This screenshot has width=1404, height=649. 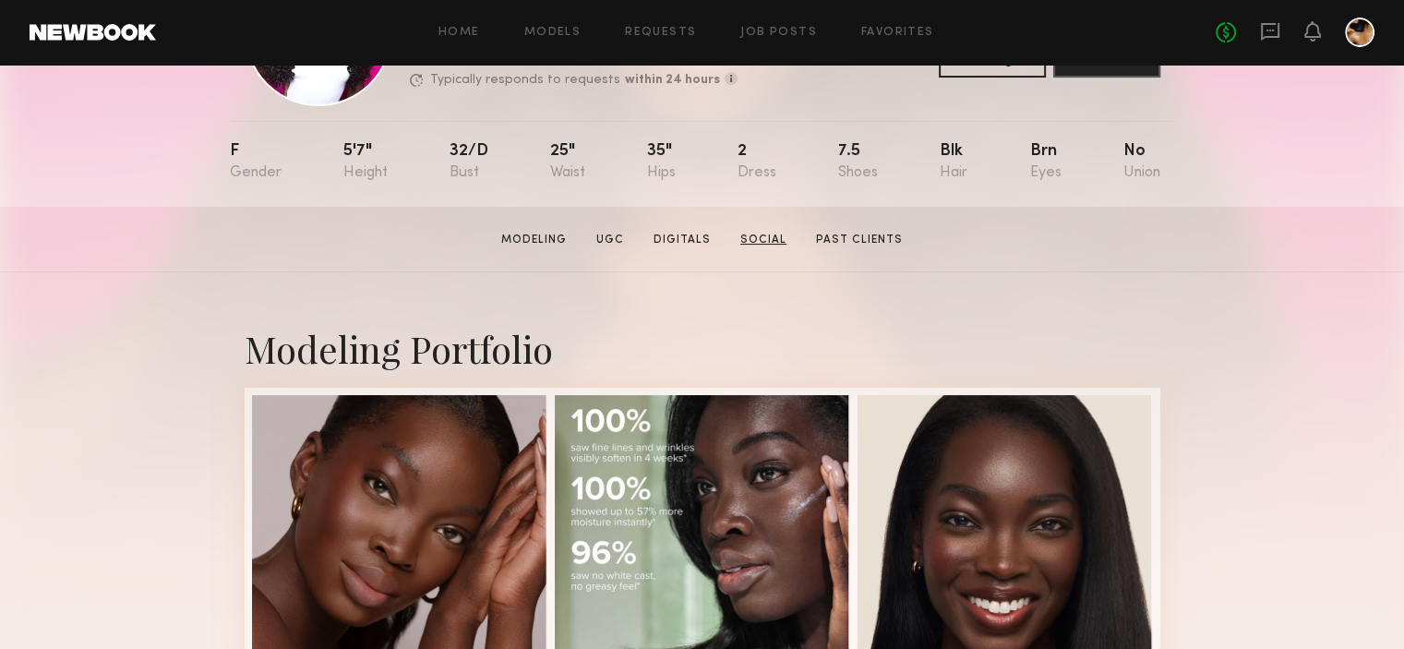 What do you see at coordinates (1141, 162) in the screenshot?
I see `div: No` at bounding box center [1141, 162].